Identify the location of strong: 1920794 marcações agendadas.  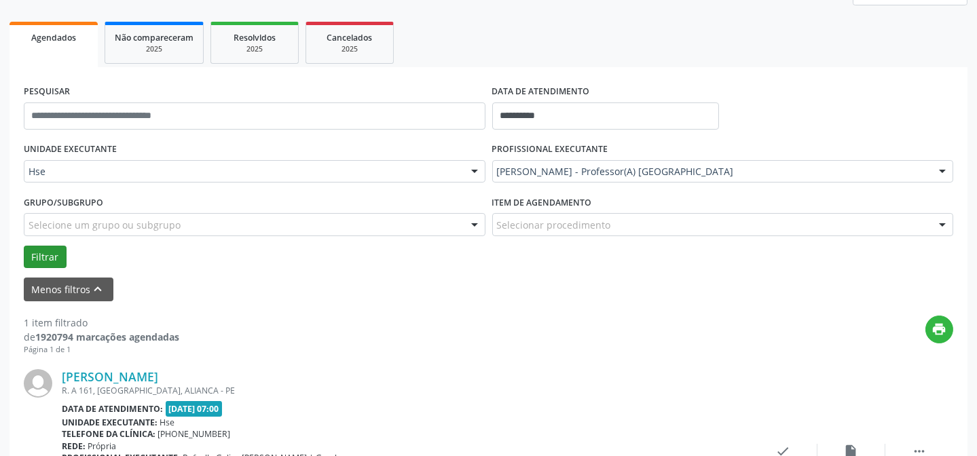
(107, 337).